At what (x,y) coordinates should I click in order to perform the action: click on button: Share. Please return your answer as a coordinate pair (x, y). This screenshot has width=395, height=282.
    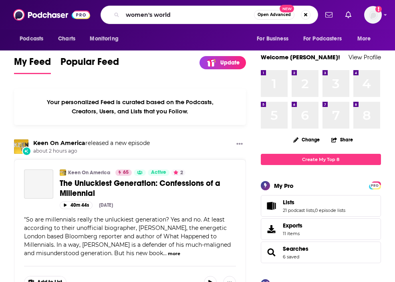
    Looking at the image, I should click on (342, 140).